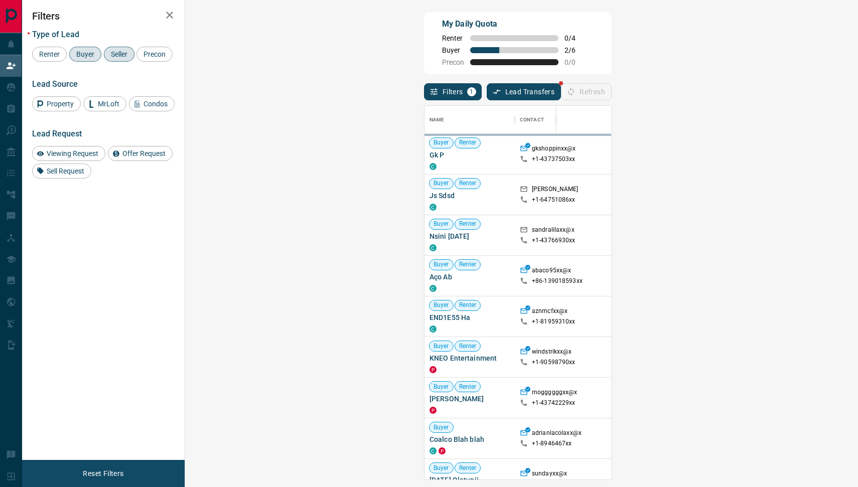 The image size is (858, 487). Describe the element at coordinates (105, 104) in the screenshot. I see `div: MrLoft` at that location.